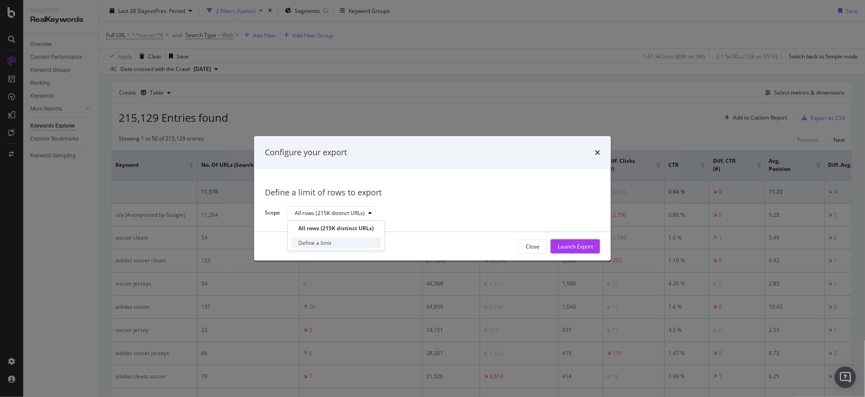 Image resolution: width=865 pixels, height=397 pixels. What do you see at coordinates (433, 198) in the screenshot?
I see `div: modal` at bounding box center [433, 198].